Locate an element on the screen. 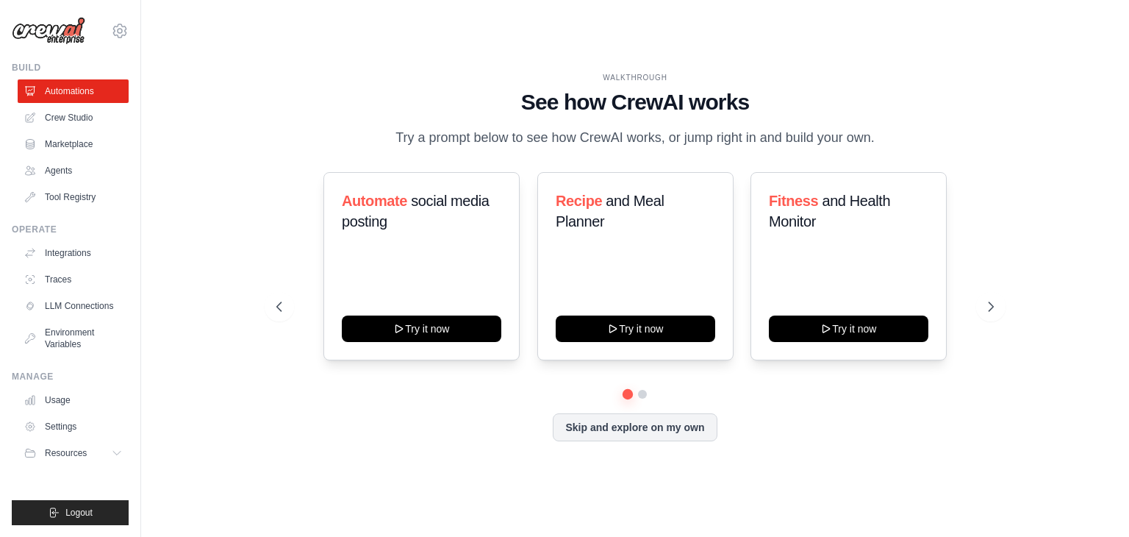  span: Fitness is located at coordinates (793, 201).